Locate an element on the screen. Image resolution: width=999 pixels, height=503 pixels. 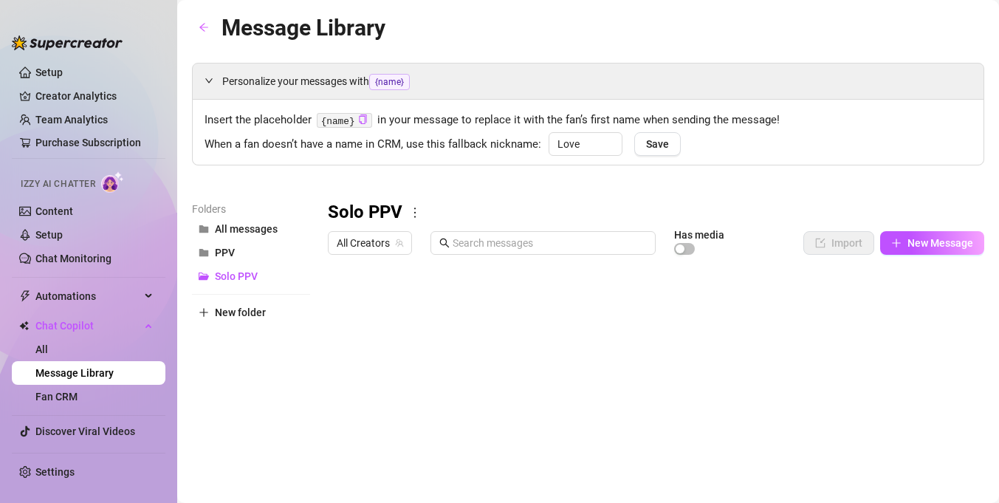
code: {name} is located at coordinates (344, 120).